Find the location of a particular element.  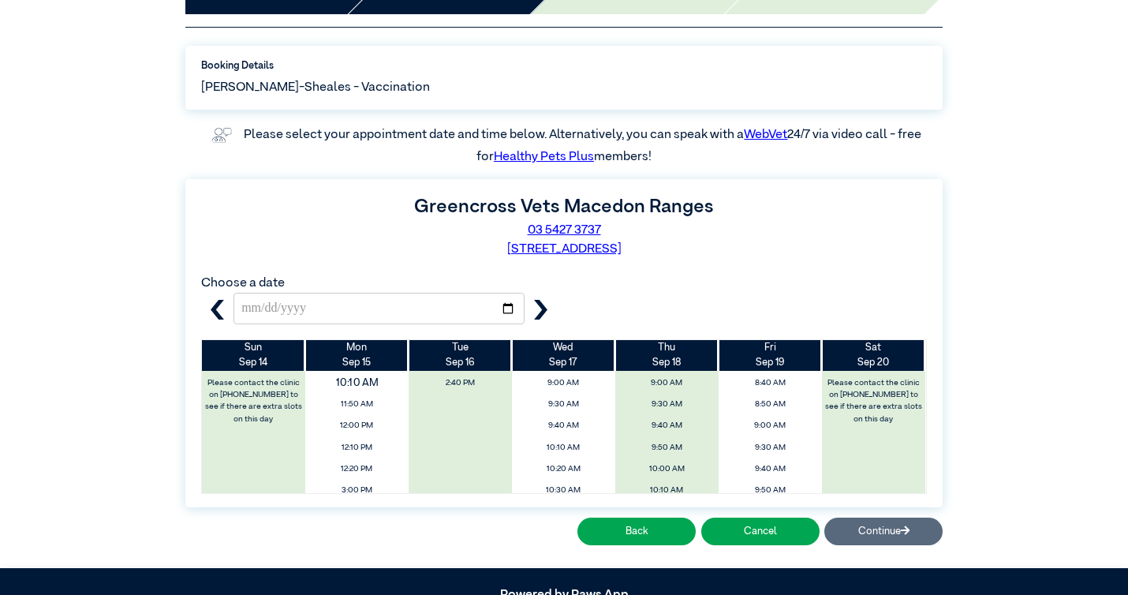

span: 12:00 PM is located at coordinates (357, 425).